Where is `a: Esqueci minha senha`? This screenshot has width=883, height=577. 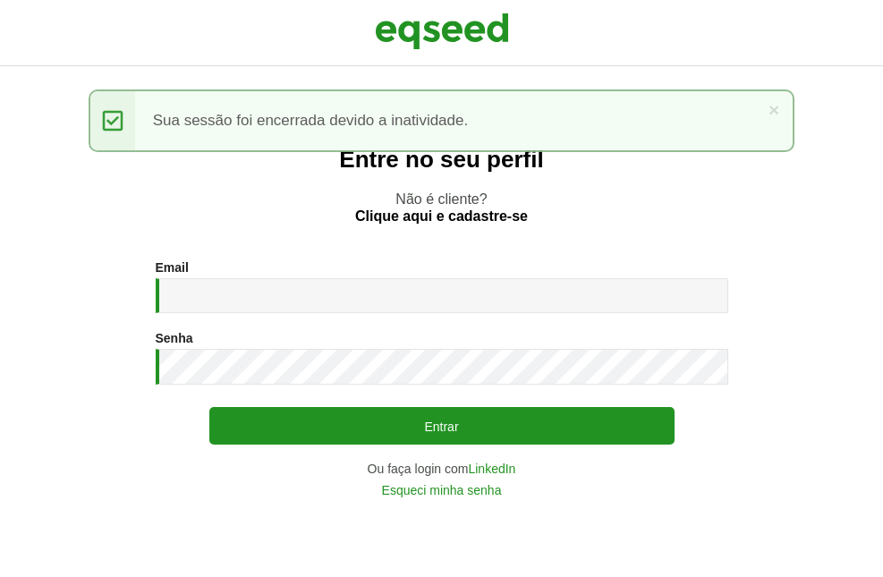
a: Esqueci minha senha is located at coordinates (442, 490).